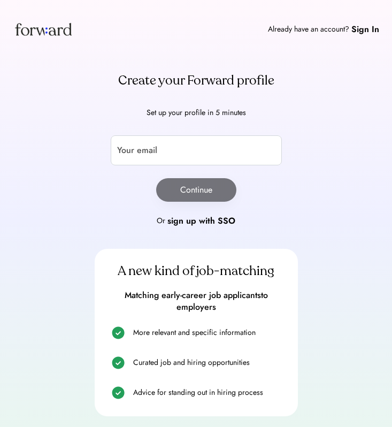 The image size is (392, 427). I want to click on div: Already have an account?, so click(309, 29).